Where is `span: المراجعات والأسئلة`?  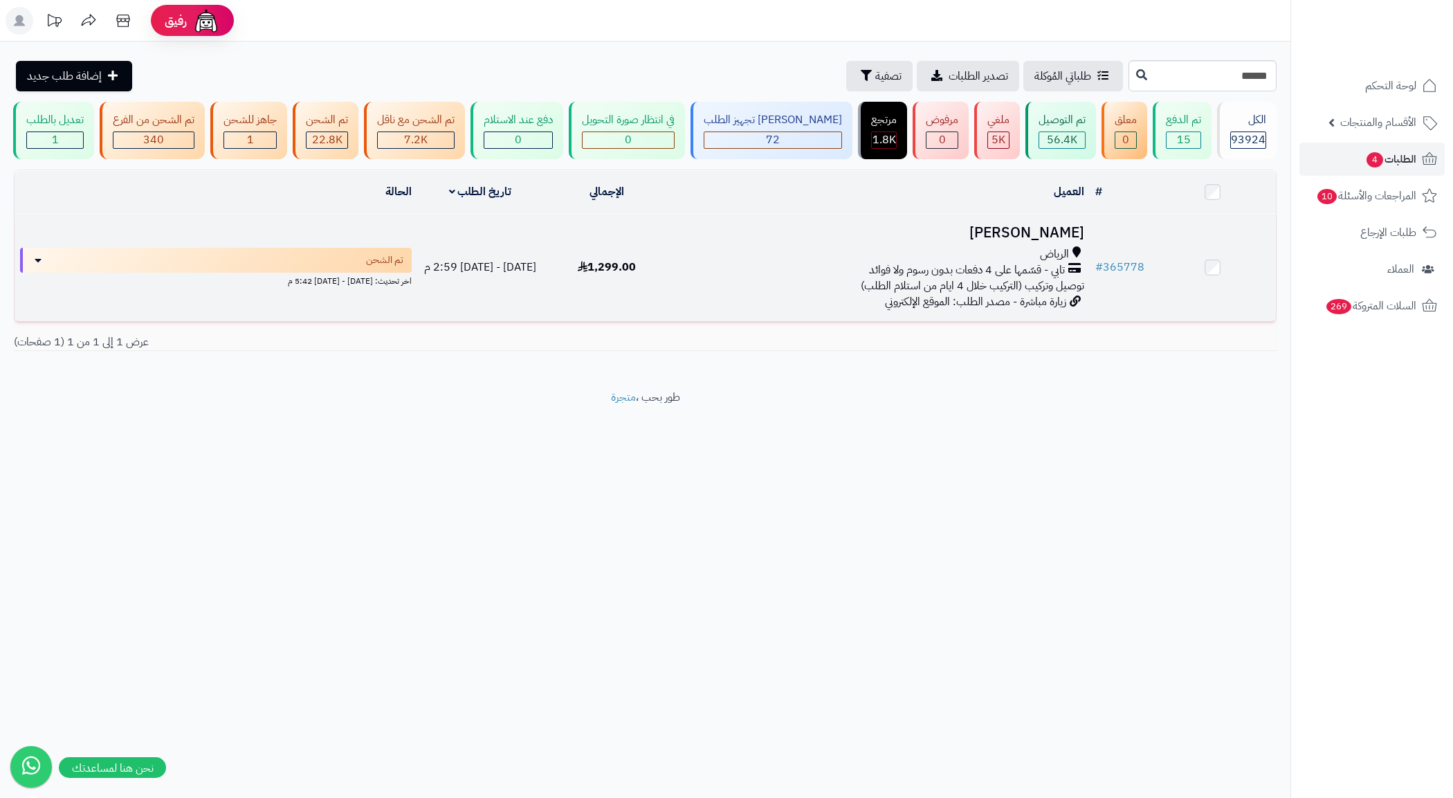 span: المراجعات والأسئلة is located at coordinates (1365, 196).